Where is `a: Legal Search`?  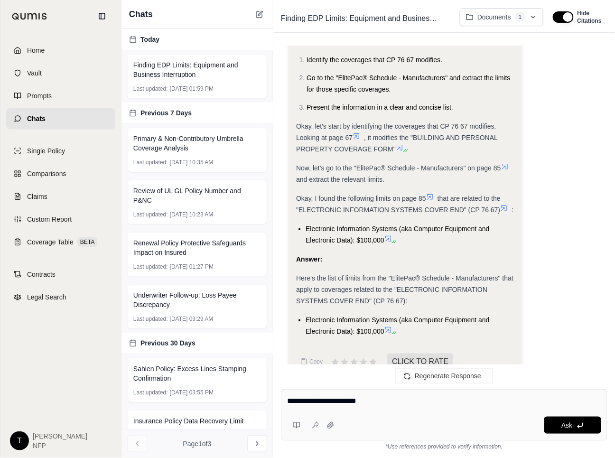 a: Legal Search is located at coordinates (61, 297).